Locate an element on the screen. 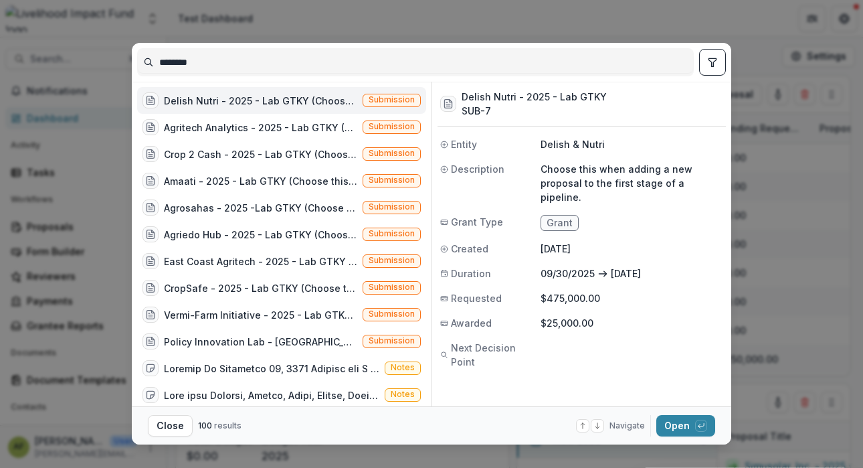  span: Duration is located at coordinates (471, 273).